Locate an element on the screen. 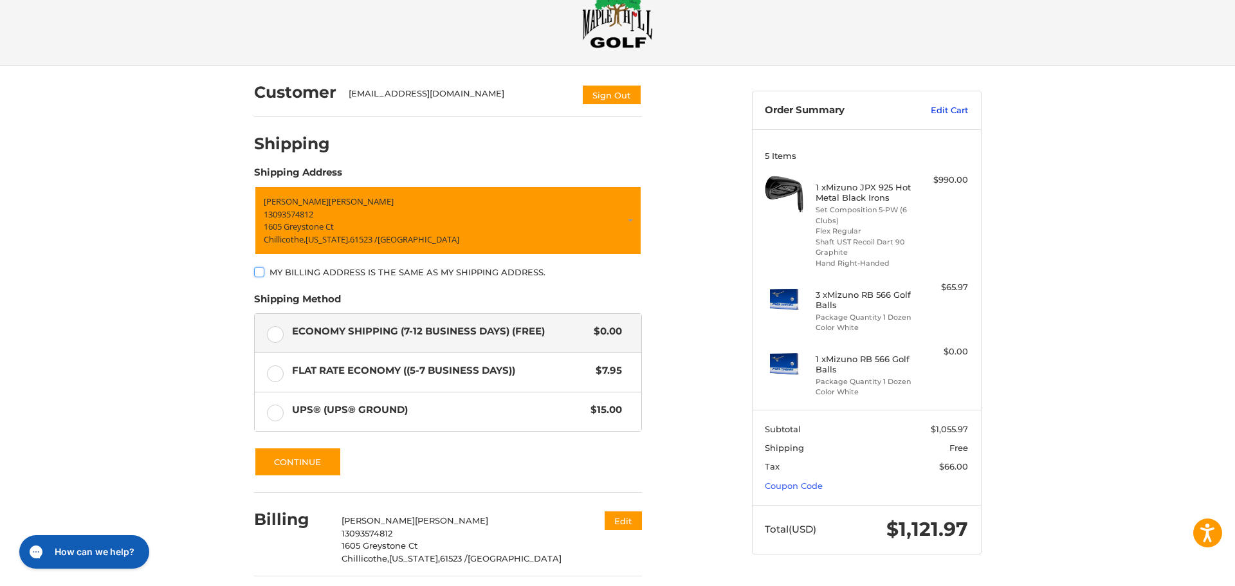  legend: Shipping Address is located at coordinates (298, 176).